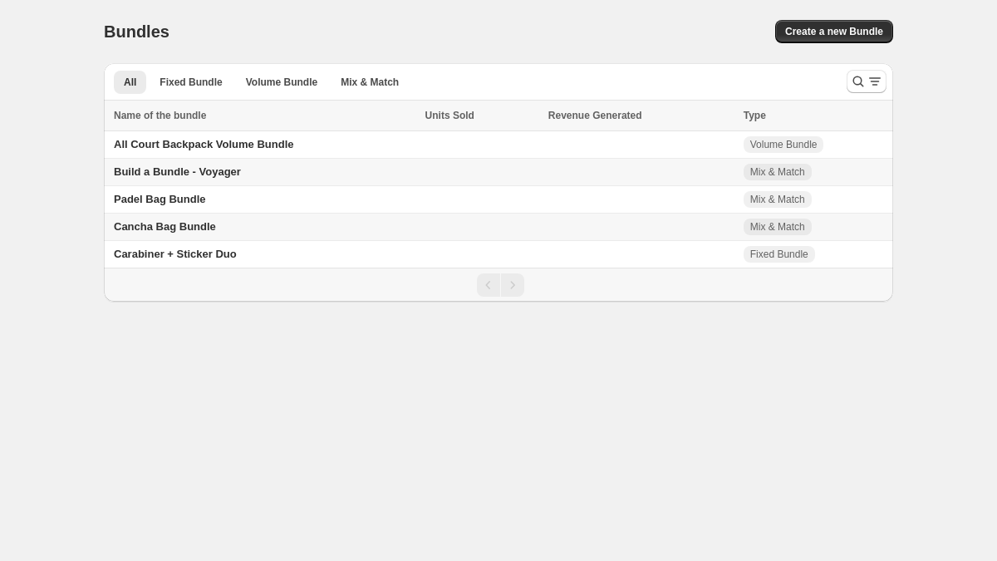  I want to click on span: Revenue Generated, so click(595, 116).